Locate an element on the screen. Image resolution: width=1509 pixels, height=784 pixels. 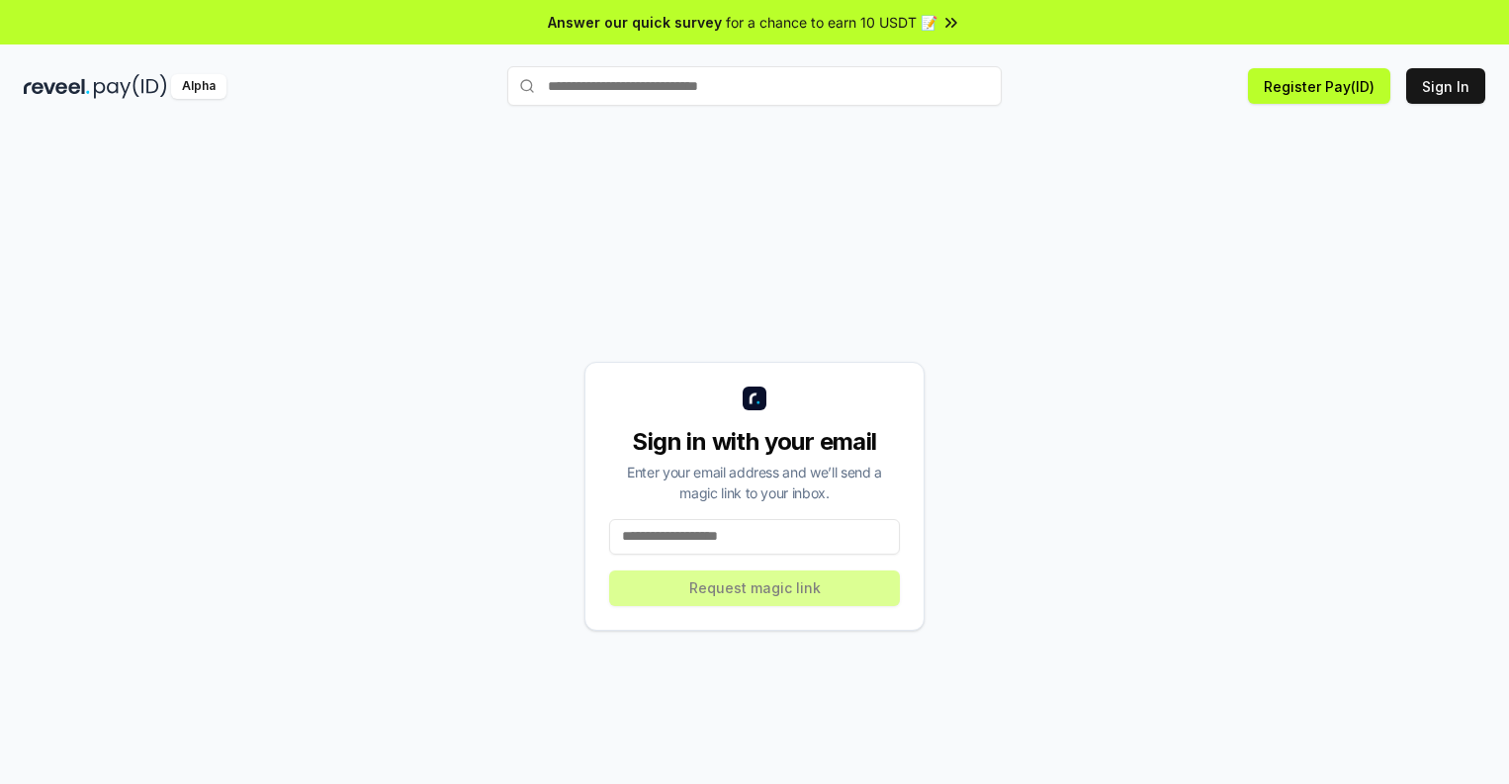
img: pay_id is located at coordinates (131, 86).